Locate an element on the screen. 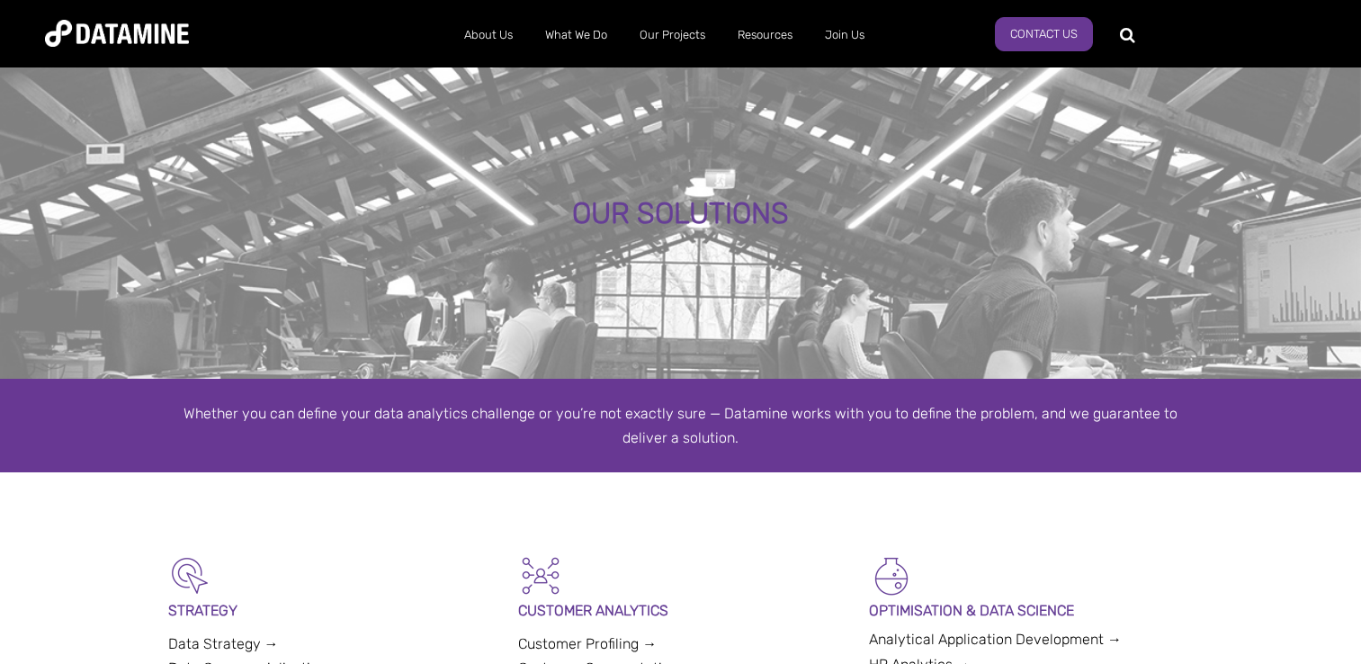 This screenshot has width=1361, height=664. p: STRATEGY is located at coordinates (330, 610).